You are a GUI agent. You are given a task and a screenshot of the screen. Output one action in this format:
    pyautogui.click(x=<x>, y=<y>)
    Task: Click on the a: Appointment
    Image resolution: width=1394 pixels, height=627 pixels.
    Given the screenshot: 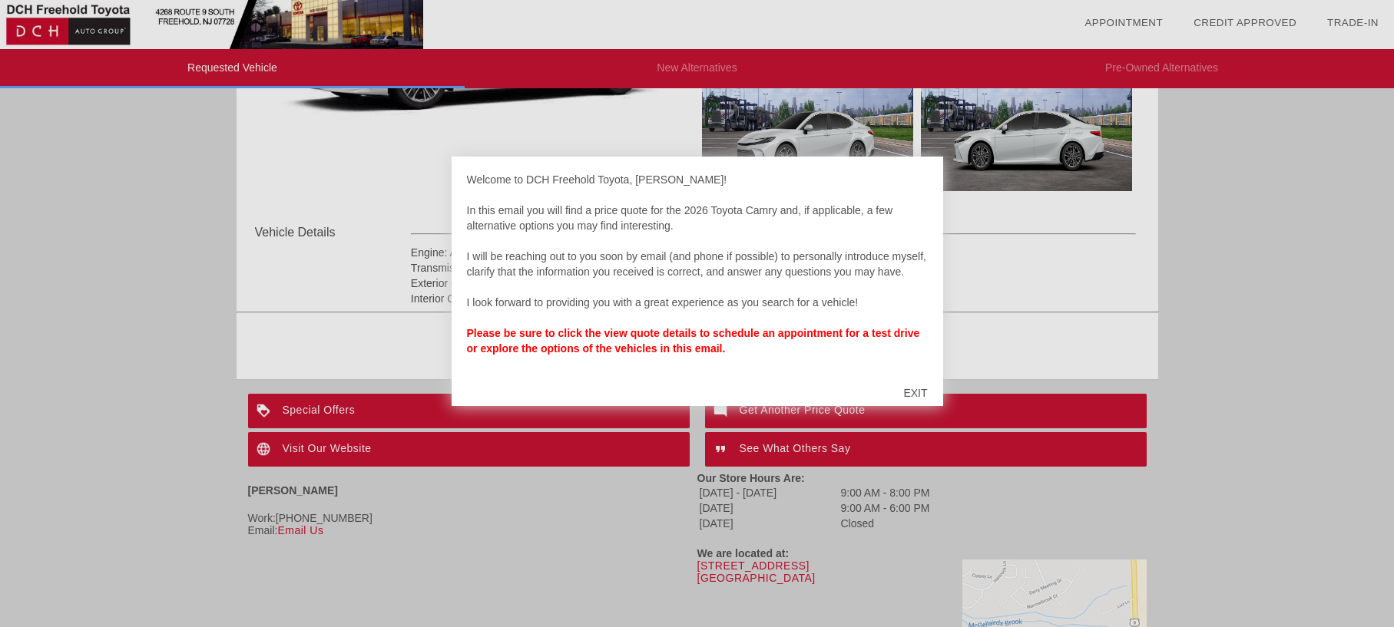 What is the action you would take?
    pyautogui.click(x=1123, y=22)
    